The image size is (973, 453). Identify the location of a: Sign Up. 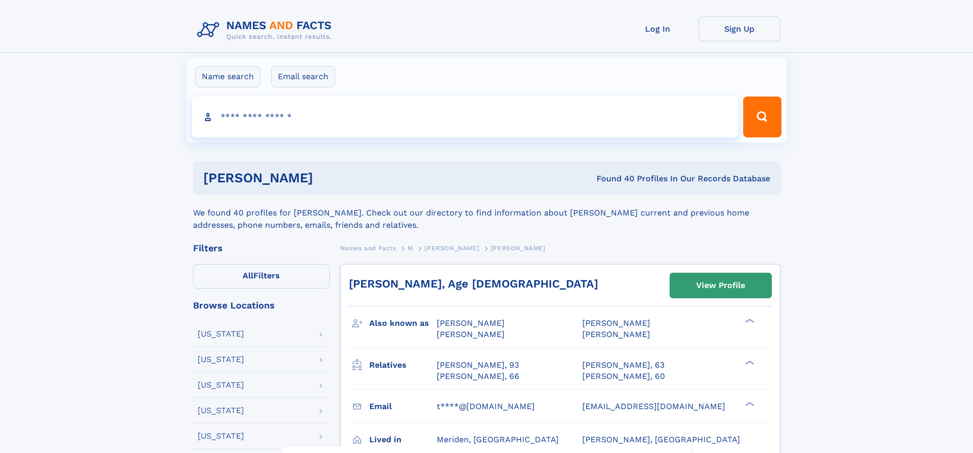
(740, 29).